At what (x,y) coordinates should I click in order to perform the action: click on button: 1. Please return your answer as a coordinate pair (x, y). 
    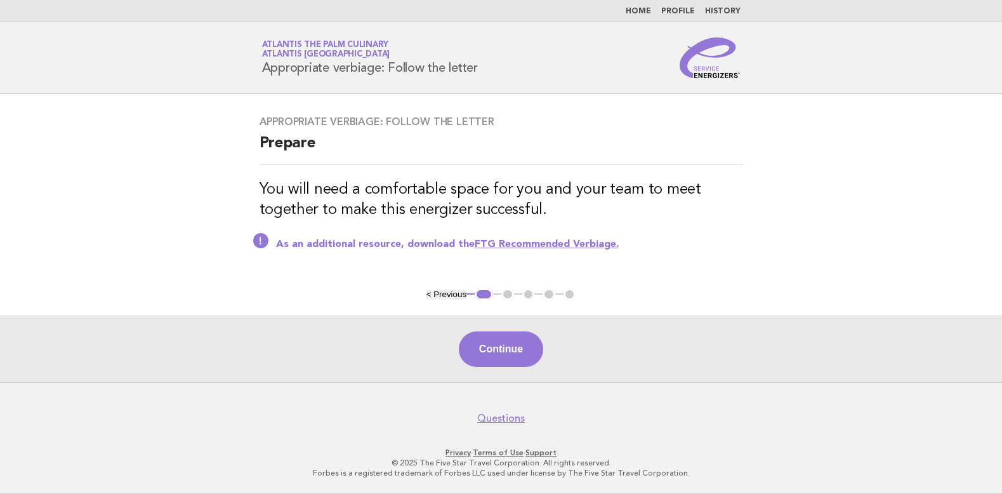
    Looking at the image, I should click on (483, 294).